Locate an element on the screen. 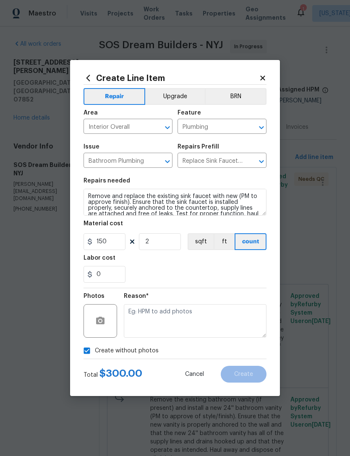 Image resolution: width=350 pixels, height=456 pixels. span: Create without photos is located at coordinates (127, 350).